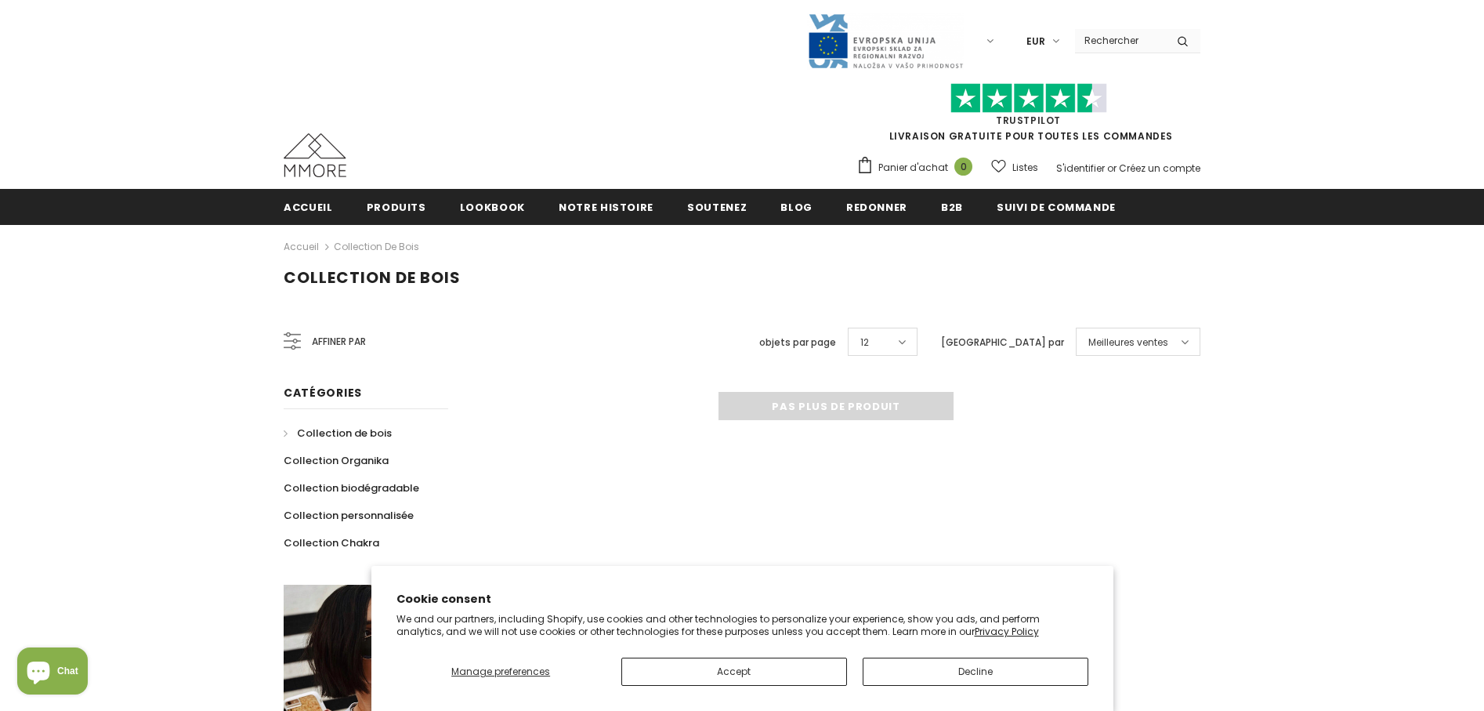 Image resolution: width=1484 pixels, height=711 pixels. What do you see at coordinates (952, 207) in the screenshot?
I see `span: B2B` at bounding box center [952, 207].